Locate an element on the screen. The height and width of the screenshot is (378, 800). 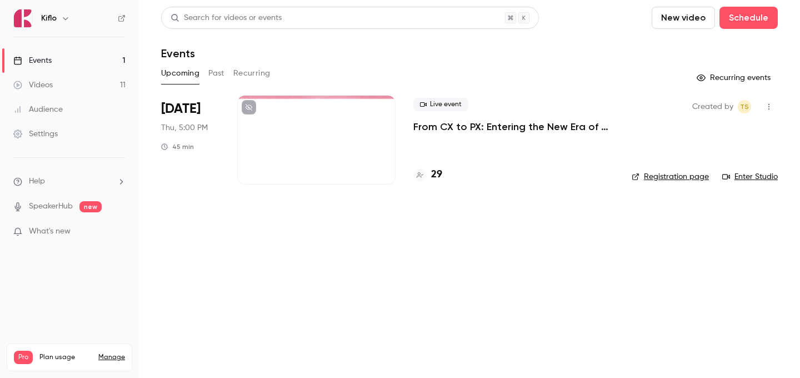
a: Registration page is located at coordinates (670, 177).